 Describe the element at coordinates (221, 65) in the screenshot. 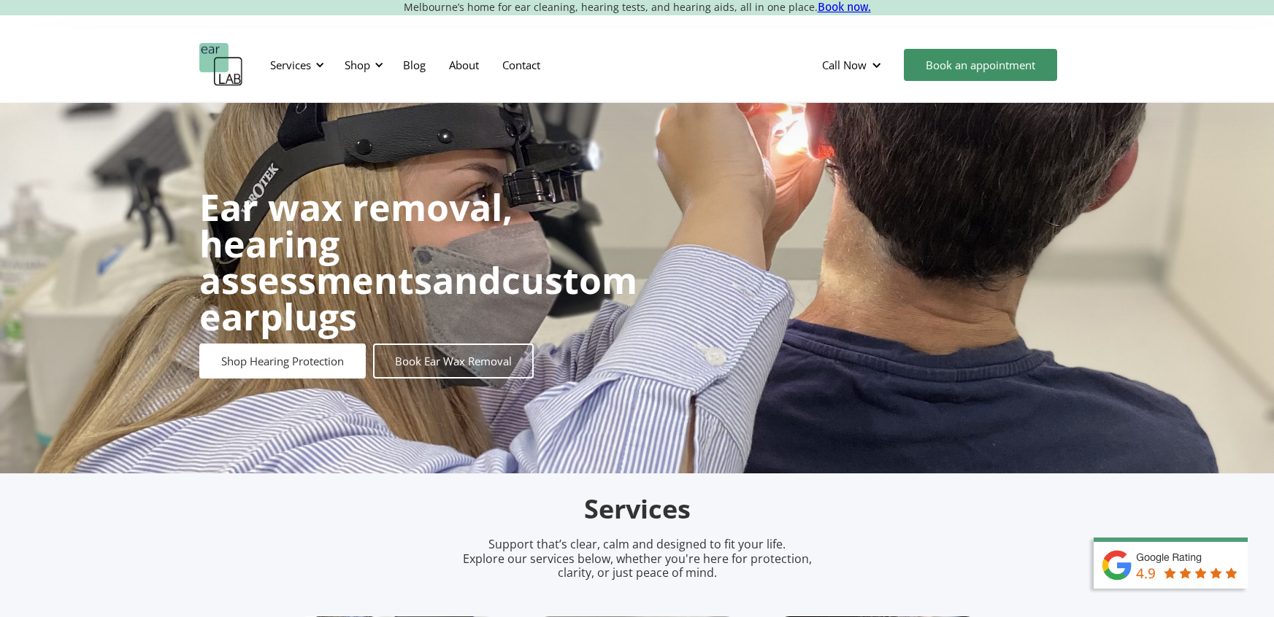

I see `a: home` at that location.